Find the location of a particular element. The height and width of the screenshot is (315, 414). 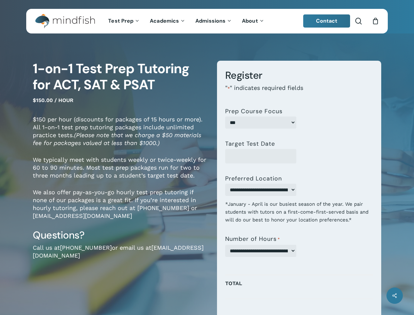

p: We typically meet with students weekly or twice-weekly for 60 to 90 minutes. Most test prep packa... is located at coordinates (120, 172).